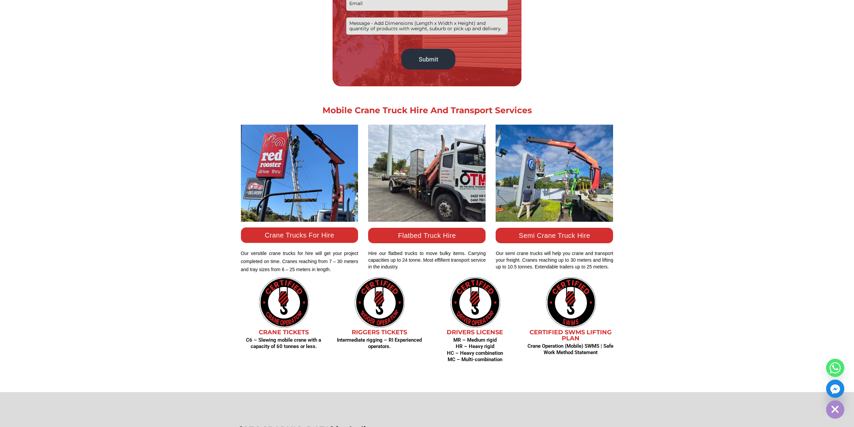 This screenshot has height=427, width=854. What do you see at coordinates (554, 173) in the screenshot?
I see `img: CHANGE 2 – PHOTO 2` at bounding box center [554, 173].